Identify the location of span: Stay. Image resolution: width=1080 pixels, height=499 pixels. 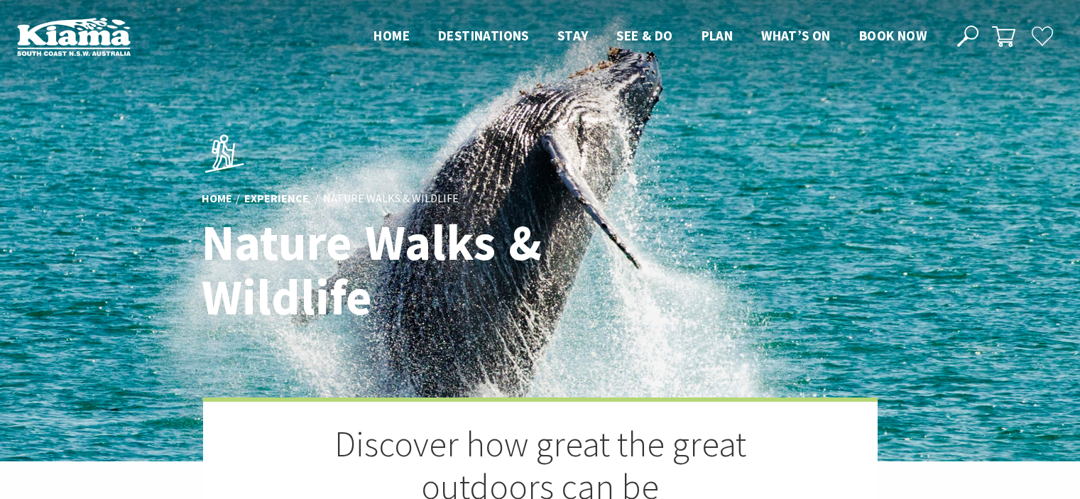
(573, 35).